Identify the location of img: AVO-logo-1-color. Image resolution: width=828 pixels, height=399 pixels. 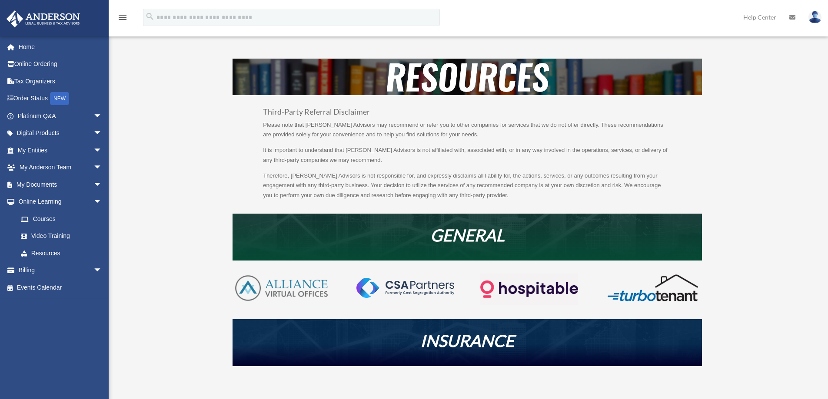
(281, 289).